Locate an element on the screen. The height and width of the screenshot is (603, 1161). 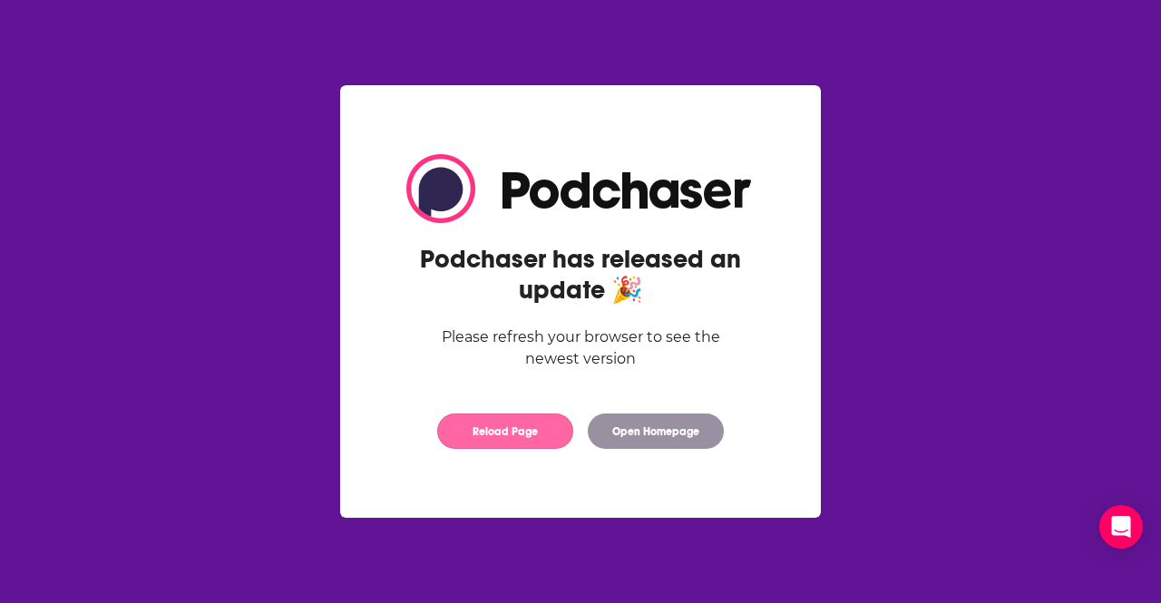
div: Please refresh your browser to see the newest version is located at coordinates (581, 348).